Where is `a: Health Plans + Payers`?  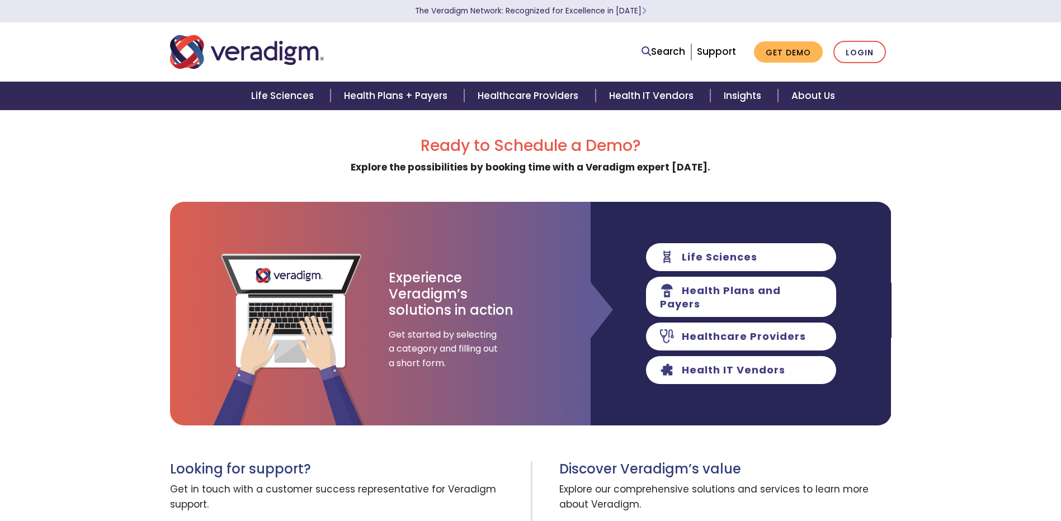
a: Health Plans + Payers is located at coordinates (397, 96).